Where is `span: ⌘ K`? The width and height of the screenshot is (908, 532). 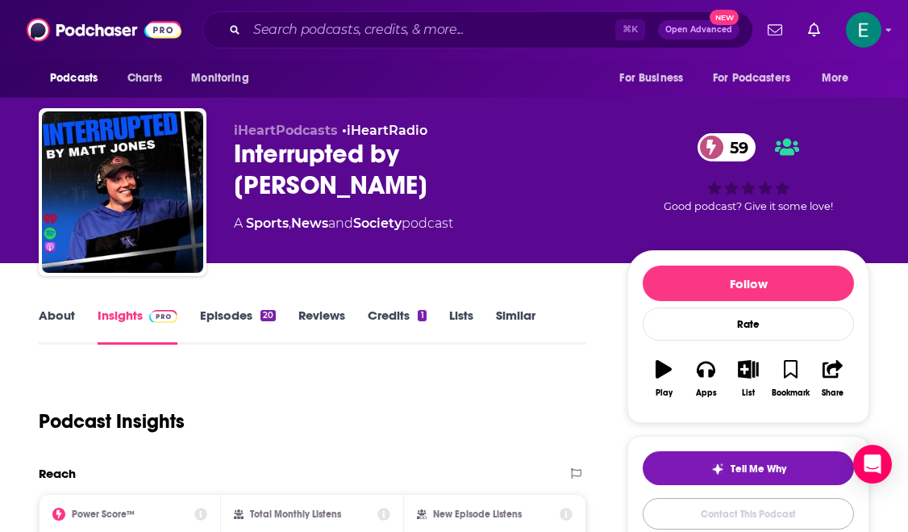 span: ⌘ K is located at coordinates (630, 30).